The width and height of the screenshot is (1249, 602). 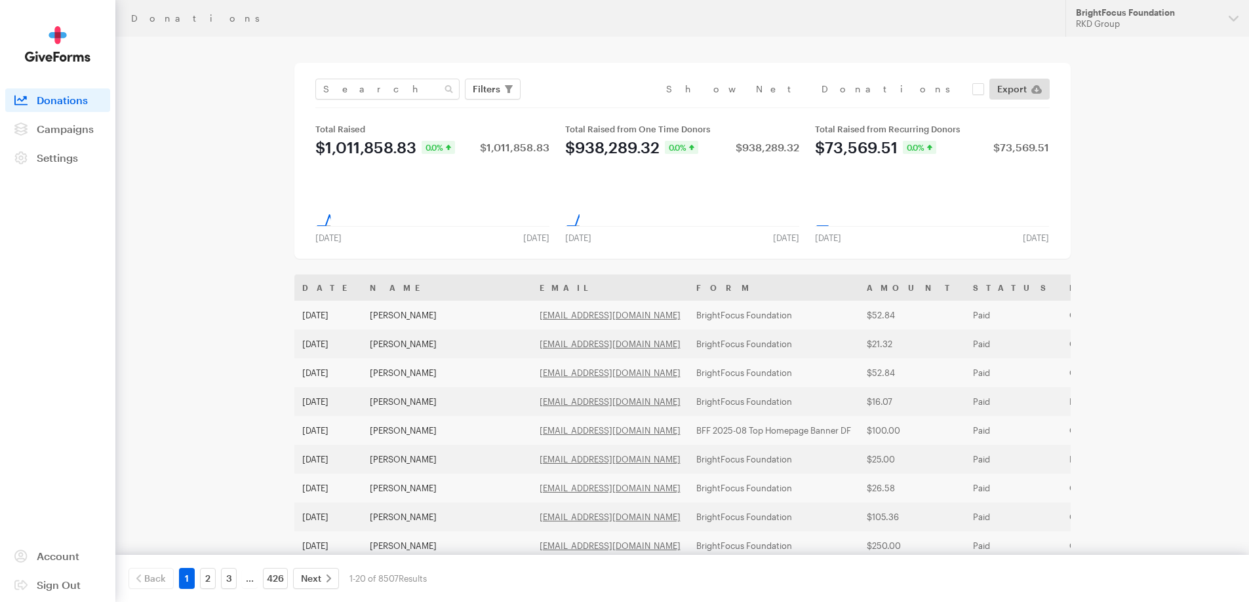 What do you see at coordinates (62, 100) in the screenshot?
I see `span: Donations` at bounding box center [62, 100].